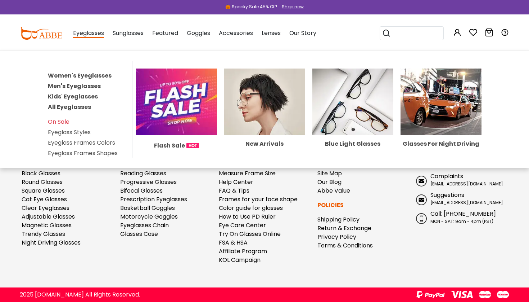  What do you see at coordinates (265, 144) in the screenshot?
I see `div: New Arrivals` at bounding box center [265, 144].